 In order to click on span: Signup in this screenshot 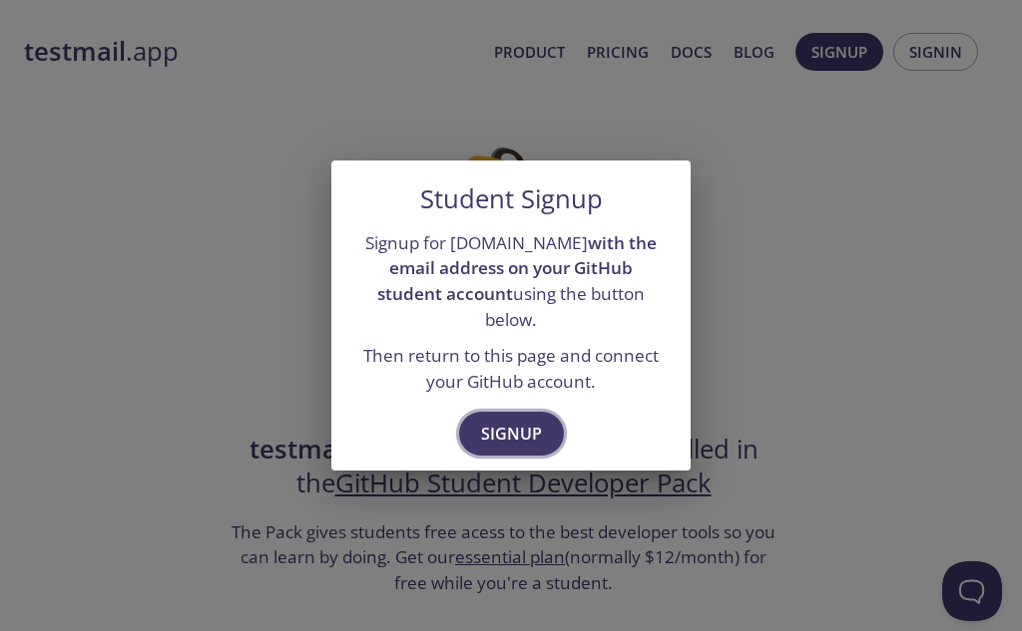, I will do `click(511, 434)`.